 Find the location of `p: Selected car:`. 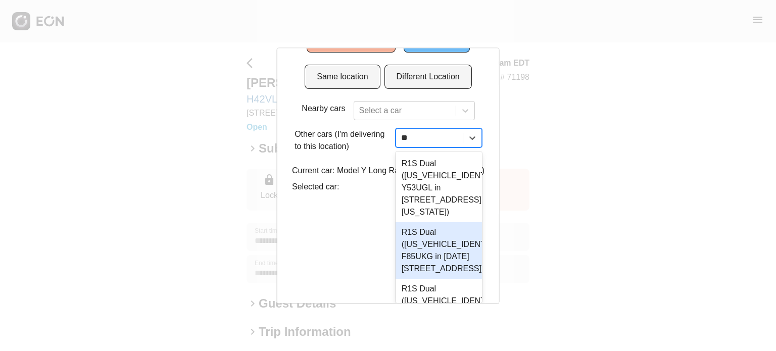

p: Selected car: is located at coordinates (388, 187).